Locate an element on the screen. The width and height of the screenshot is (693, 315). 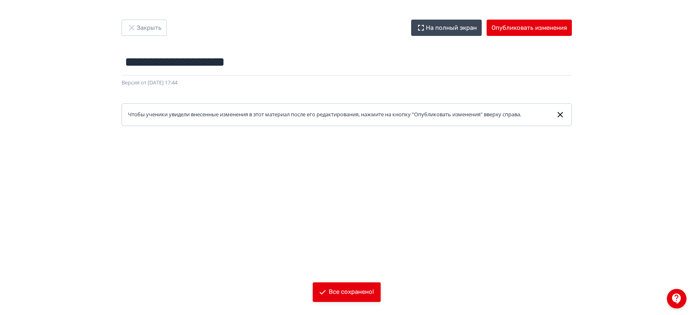
button: Закрыть is located at coordinates (144, 28).